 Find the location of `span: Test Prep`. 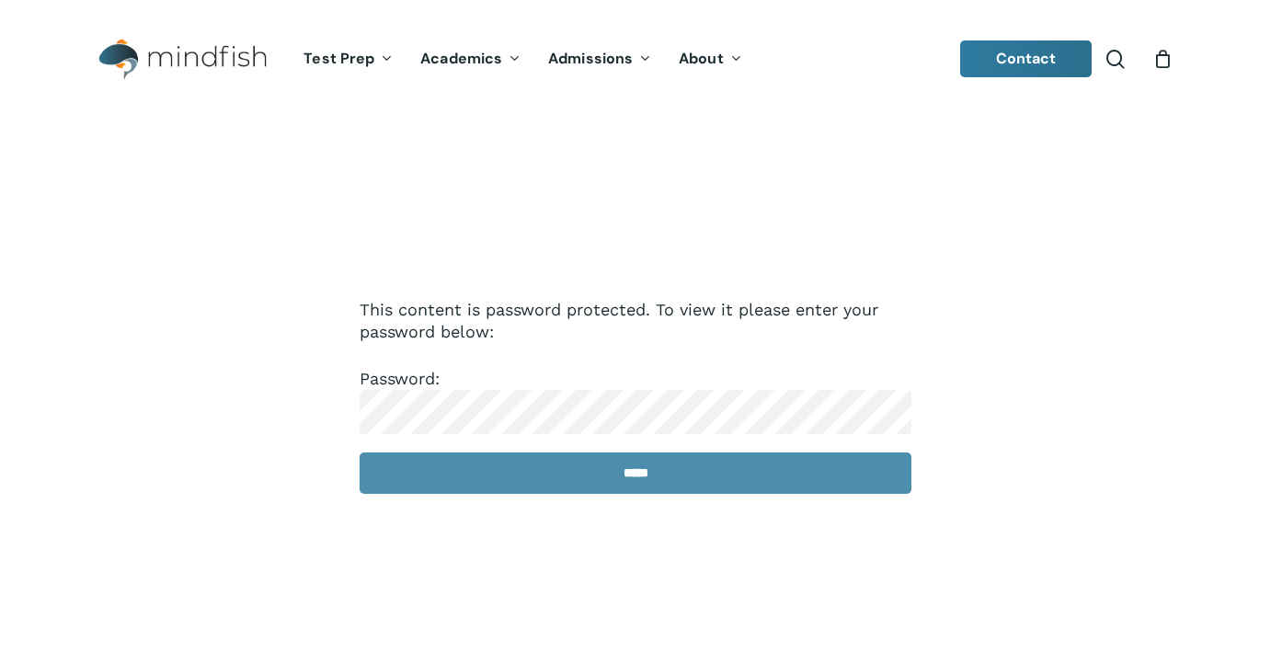

span: Test Prep is located at coordinates (338, 58).